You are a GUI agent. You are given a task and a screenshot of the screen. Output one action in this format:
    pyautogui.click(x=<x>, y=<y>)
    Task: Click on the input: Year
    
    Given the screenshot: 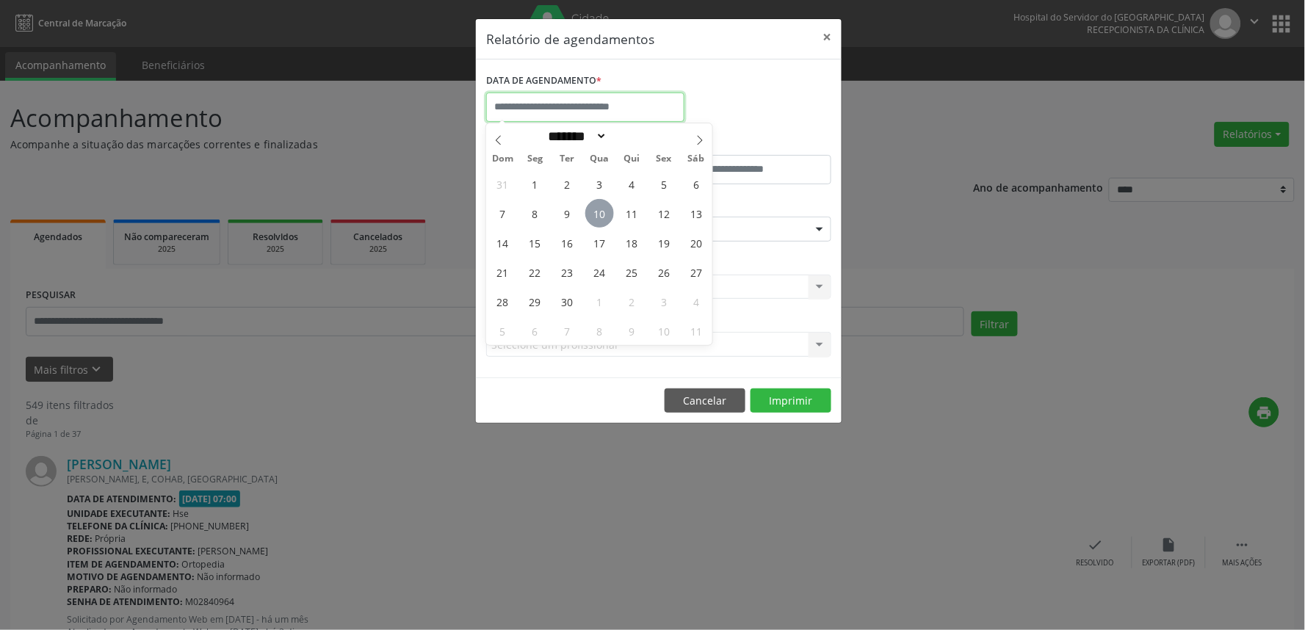 What is the action you would take?
    pyautogui.click(x=632, y=136)
    